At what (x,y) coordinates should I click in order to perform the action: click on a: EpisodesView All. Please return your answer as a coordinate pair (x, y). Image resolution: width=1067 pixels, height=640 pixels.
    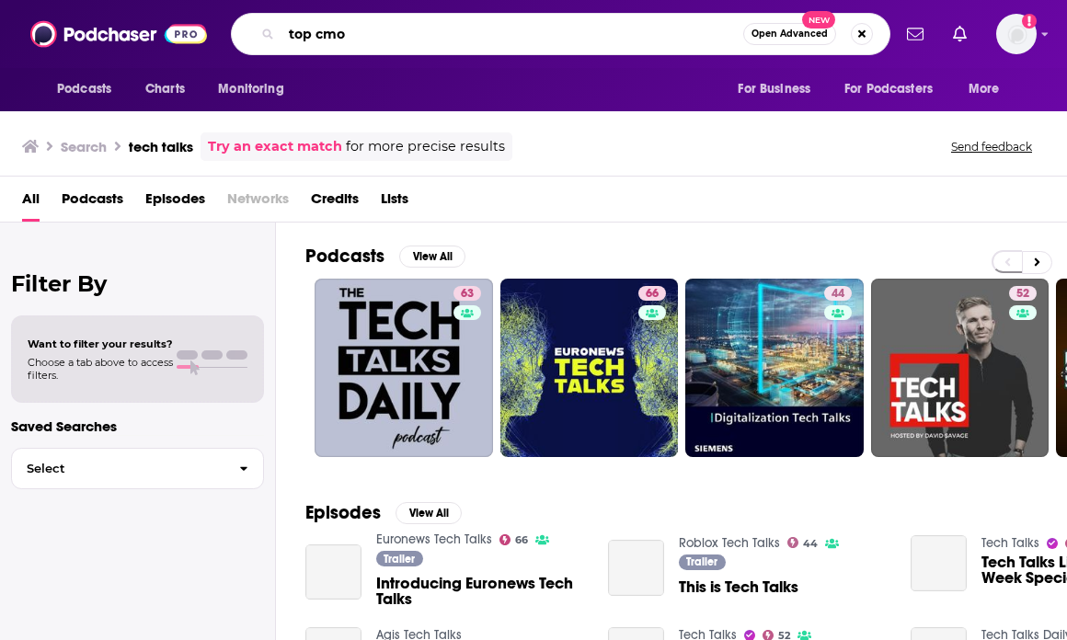
    Looking at the image, I should click on (384, 512).